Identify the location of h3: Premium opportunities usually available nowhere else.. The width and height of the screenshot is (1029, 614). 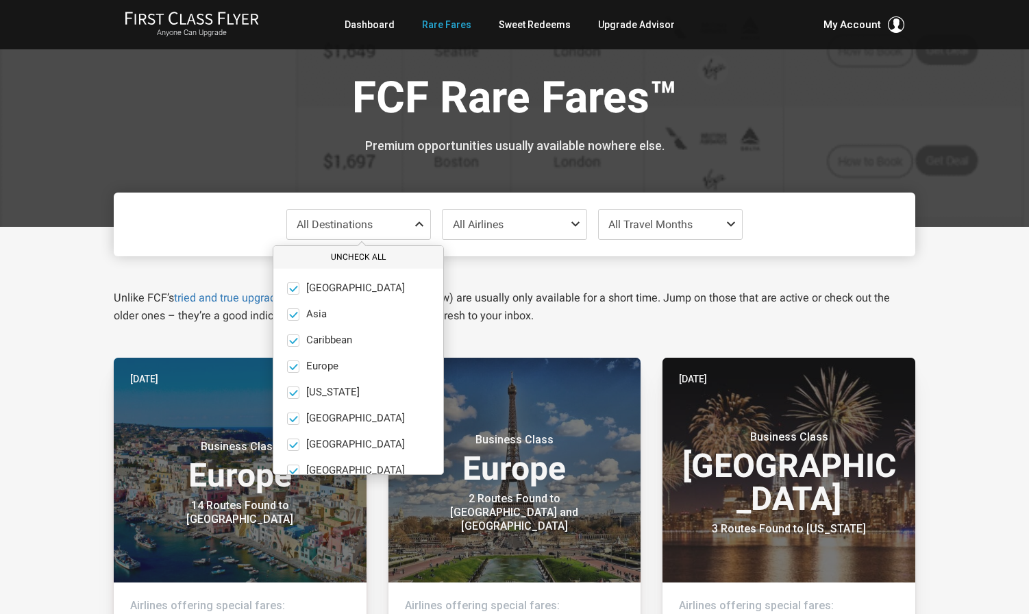
(515, 146).